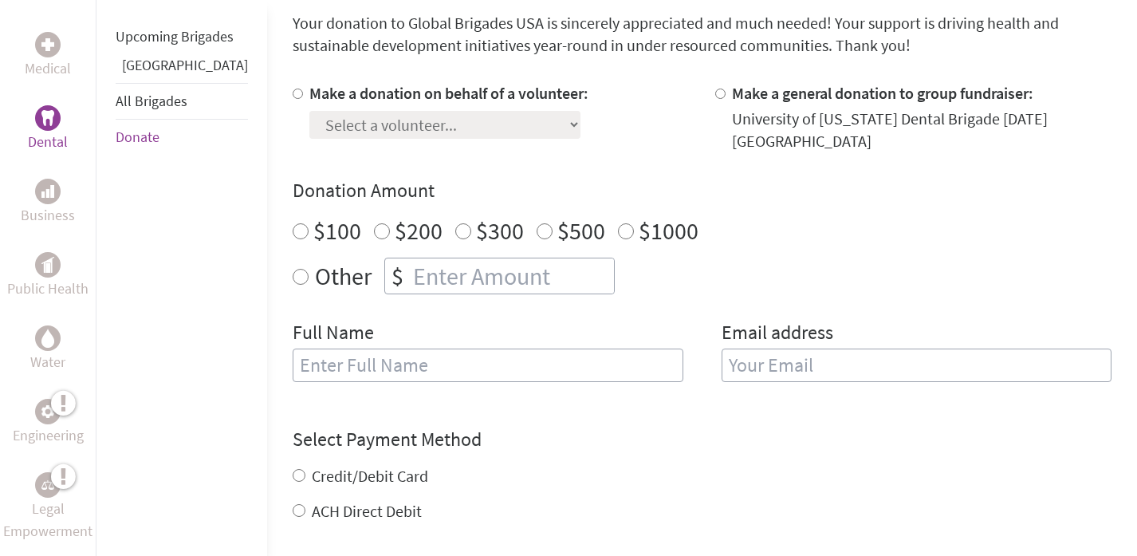 The width and height of the screenshot is (1137, 556). Describe the element at coordinates (702, 440) in the screenshot. I see `h4: Select Payment Method` at that location.